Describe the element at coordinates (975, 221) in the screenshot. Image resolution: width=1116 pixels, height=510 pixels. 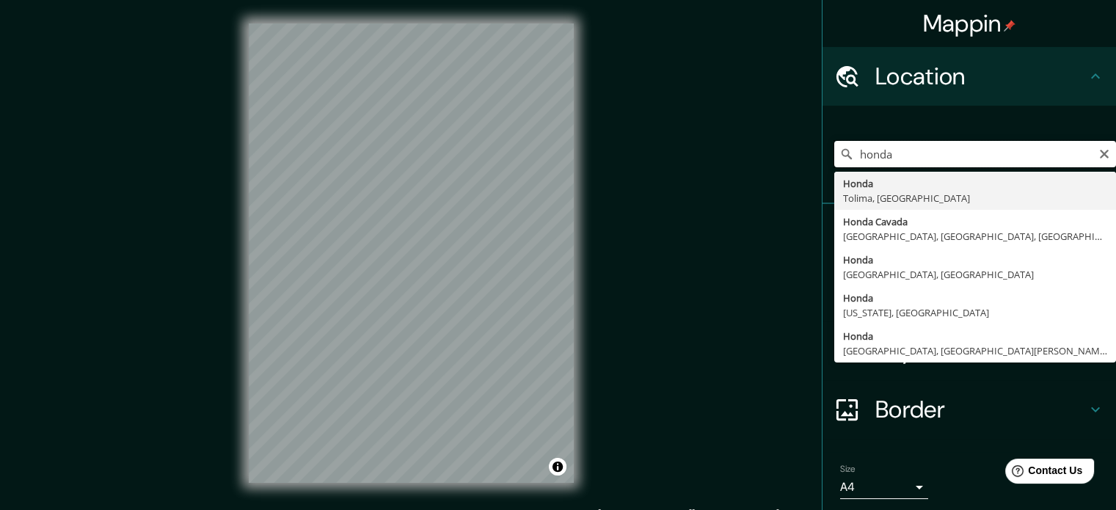
I see `div: Honda Cavada` at that location.